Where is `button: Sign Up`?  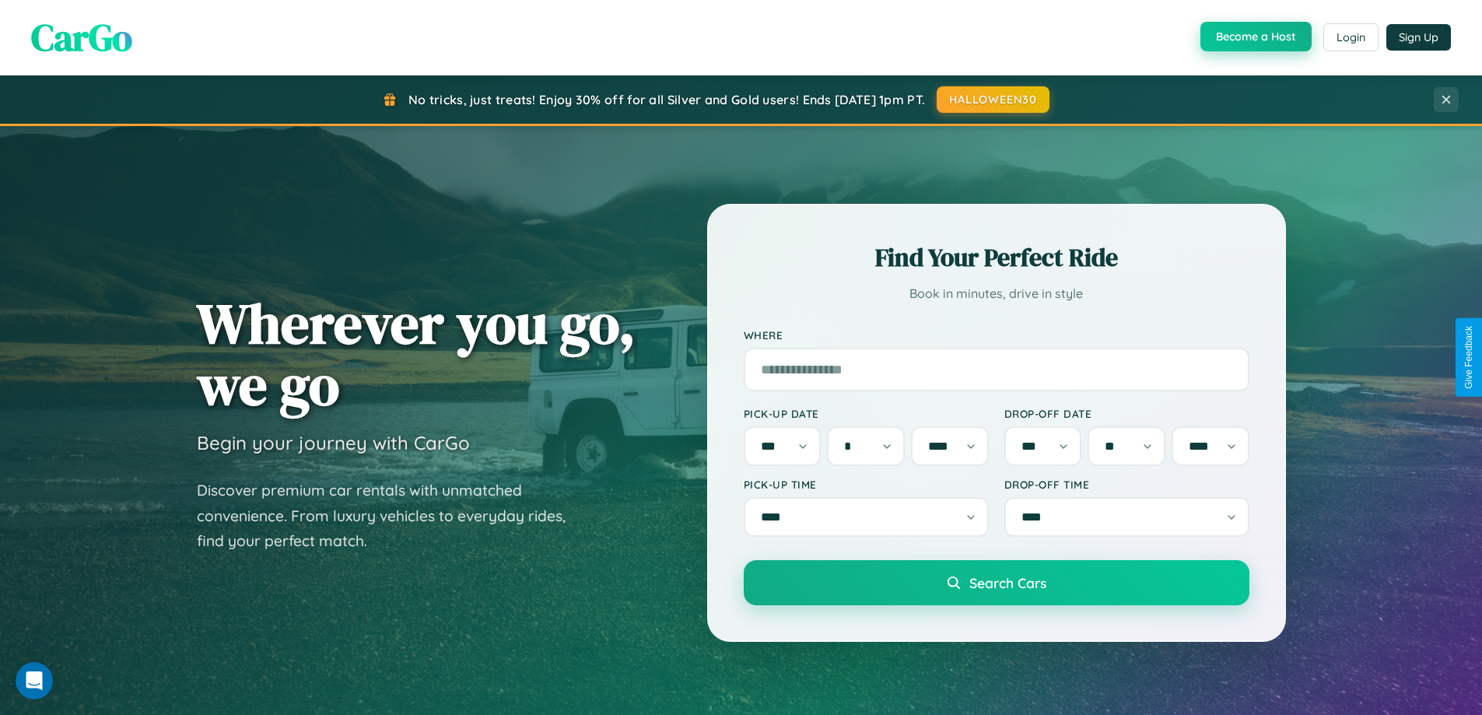
button: Sign Up is located at coordinates (1419, 37).